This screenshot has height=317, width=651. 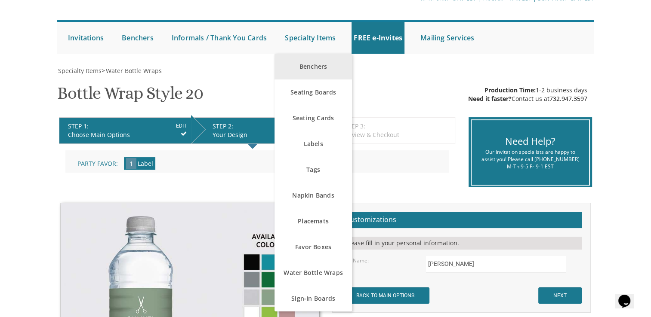 I want to click on div: Please fill in your personal information., so click(x=461, y=243).